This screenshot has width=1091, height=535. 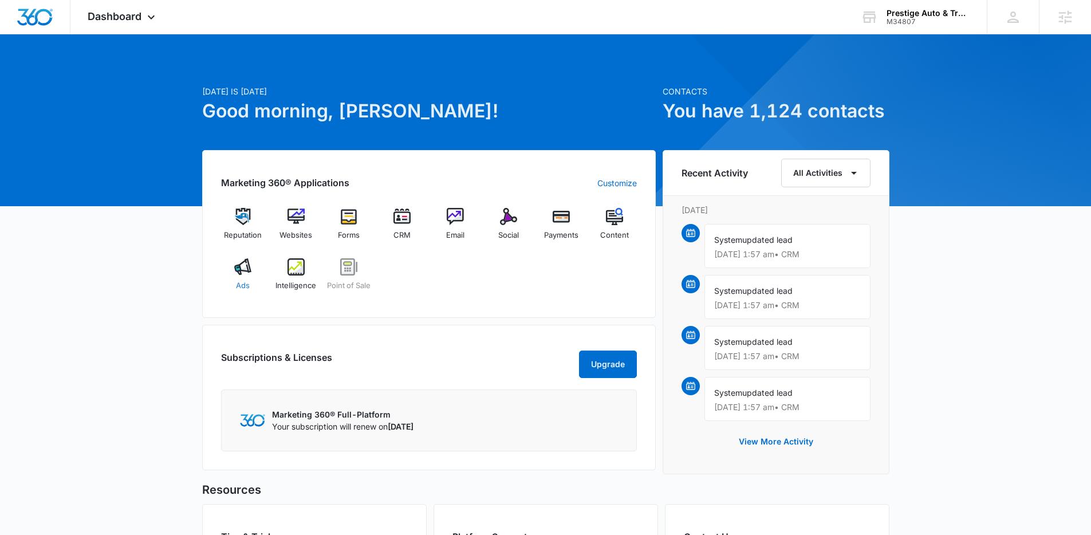 What do you see at coordinates (349, 279) in the screenshot?
I see `a: Point of Sale` at bounding box center [349, 279].